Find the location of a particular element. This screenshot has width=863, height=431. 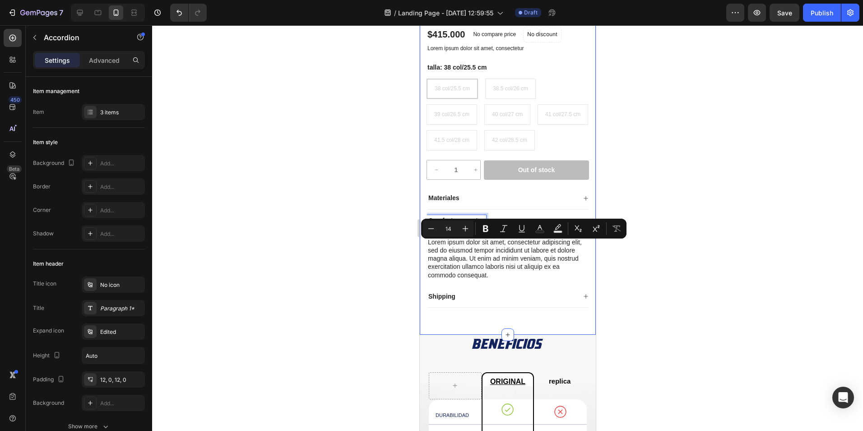

div: 3 items is located at coordinates (121, 112).